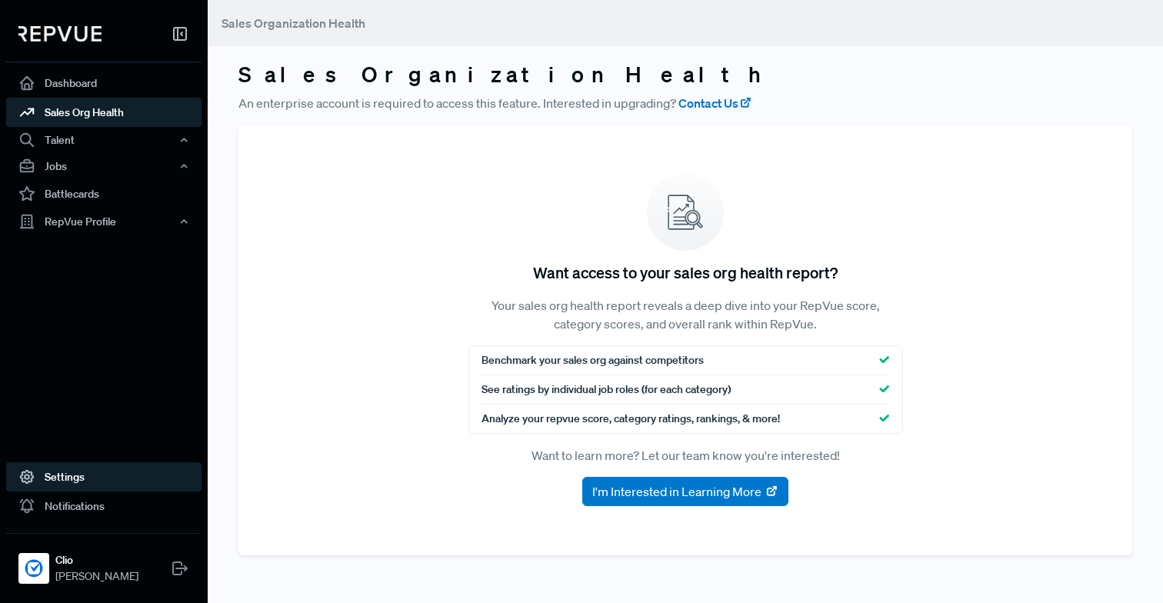 Image resolution: width=1163 pixels, height=603 pixels. Describe the element at coordinates (606, 389) in the screenshot. I see `span: See ratings by individual job roles (for each category)` at that location.